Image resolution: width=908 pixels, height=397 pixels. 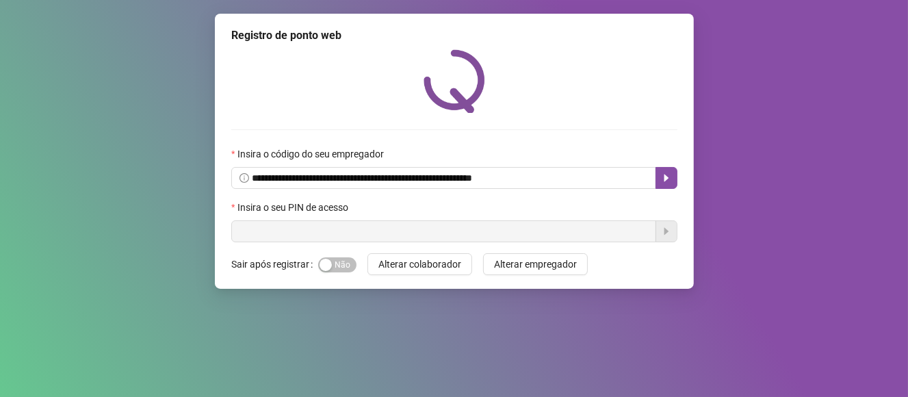 What do you see at coordinates (312, 154) in the screenshot?
I see `label: Insira o código do seu empregador` at bounding box center [312, 154].